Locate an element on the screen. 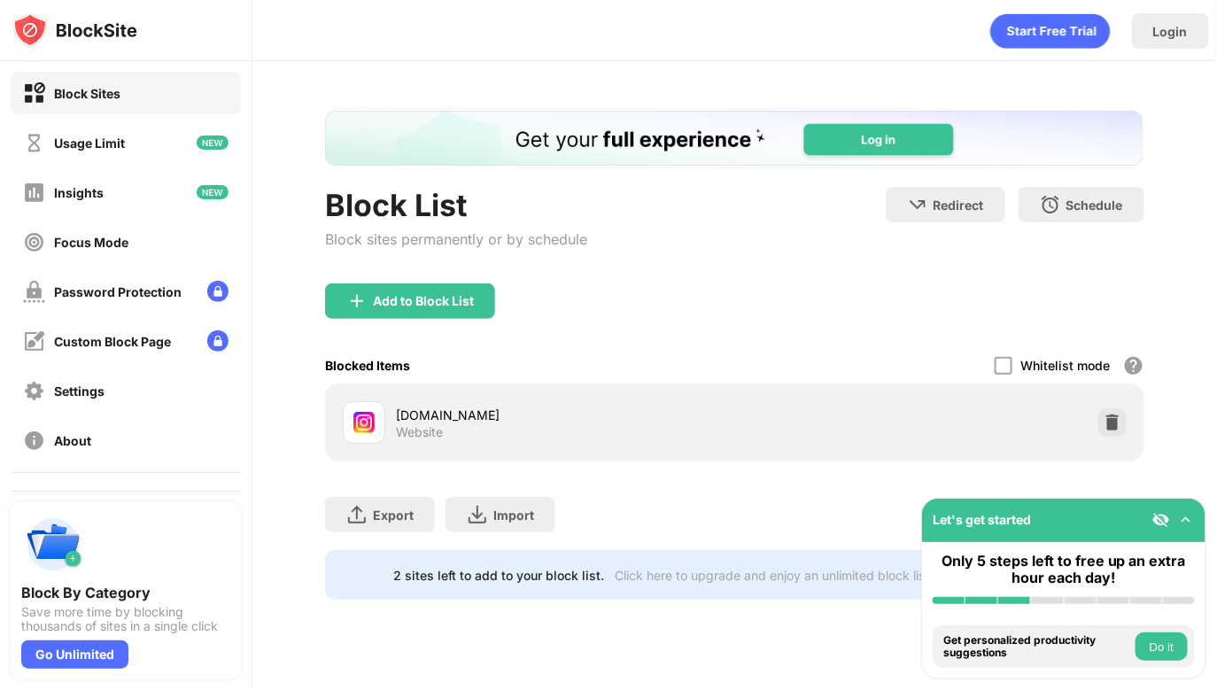  img: focus-off.svg is located at coordinates (34, 242).